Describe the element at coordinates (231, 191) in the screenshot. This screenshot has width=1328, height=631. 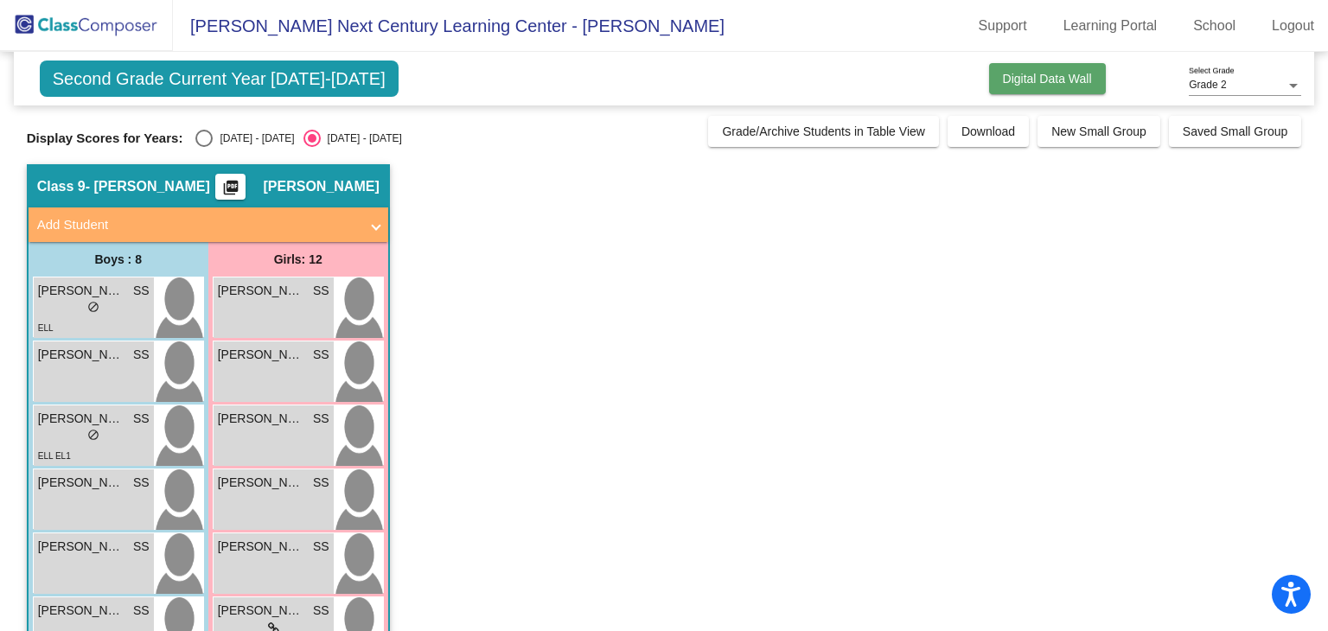
I see `mat-icon: picture_as_pdf` at that location.